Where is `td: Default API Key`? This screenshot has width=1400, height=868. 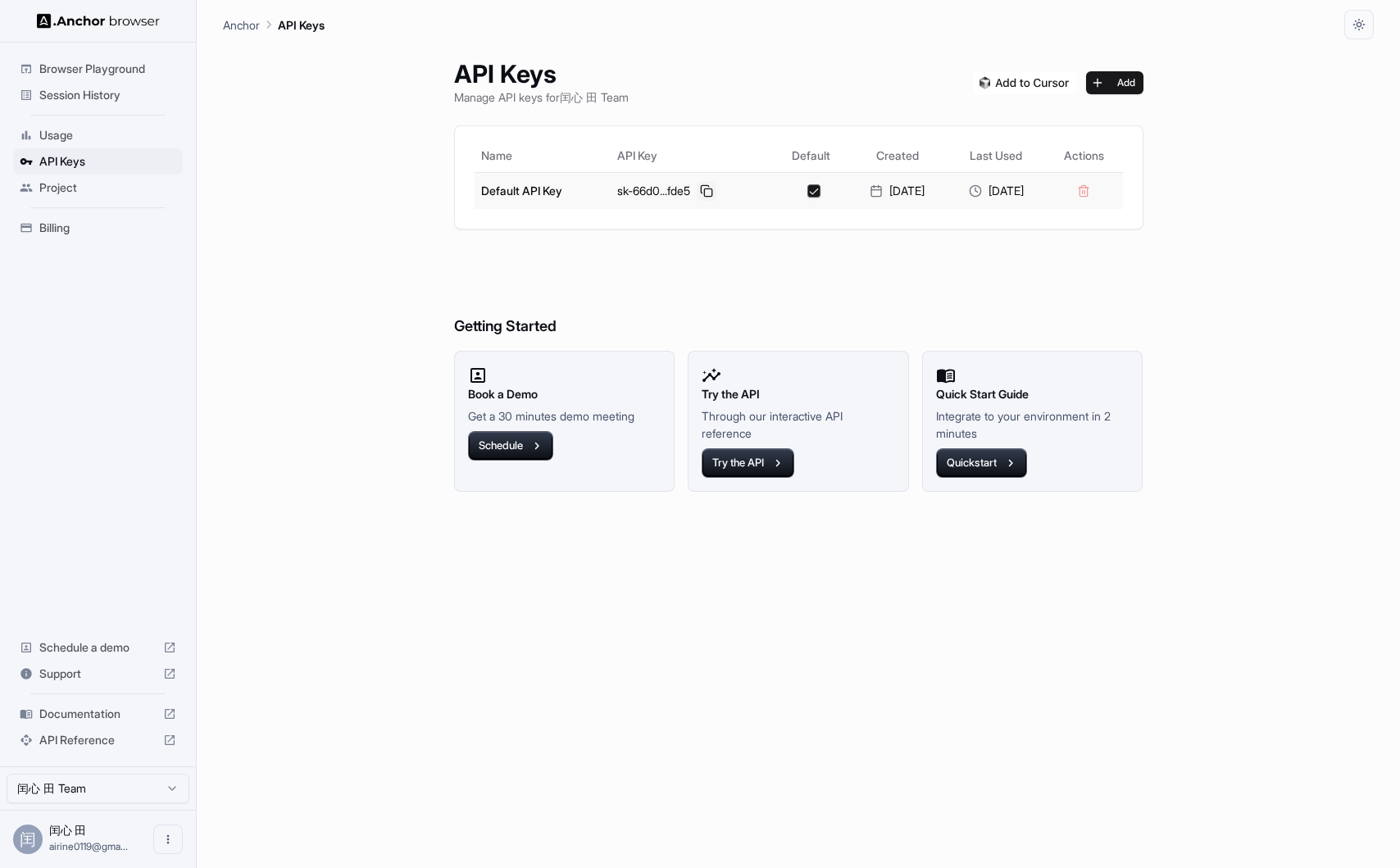
td: Default API Key is located at coordinates (542, 191).